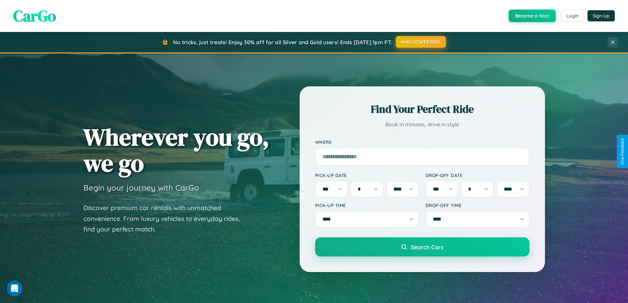 Image resolution: width=628 pixels, height=303 pixels. Describe the element at coordinates (166, 219) in the screenshot. I see `p: Discover premium car rentals with unmatched convenience. From luxury vehicles to everyday rides, ...` at that location.